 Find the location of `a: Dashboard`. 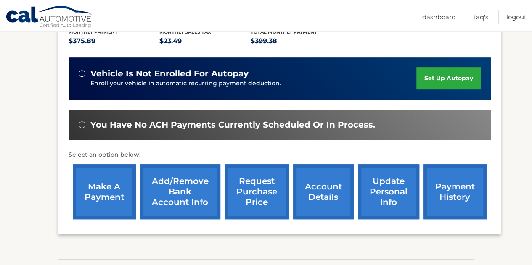

a: Dashboard is located at coordinates (439, 17).